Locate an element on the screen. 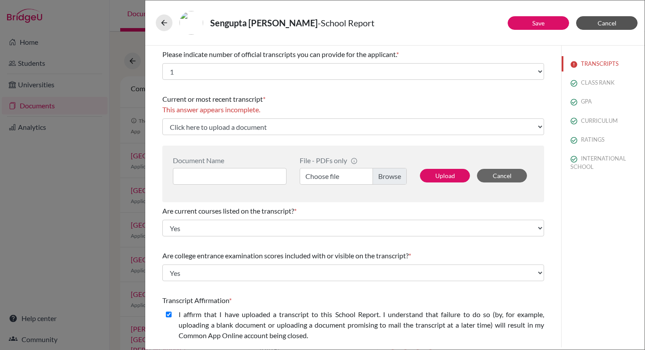 Image resolution: width=645 pixels, height=350 pixels. span: This answer appears incomplete. is located at coordinates (211, 109).